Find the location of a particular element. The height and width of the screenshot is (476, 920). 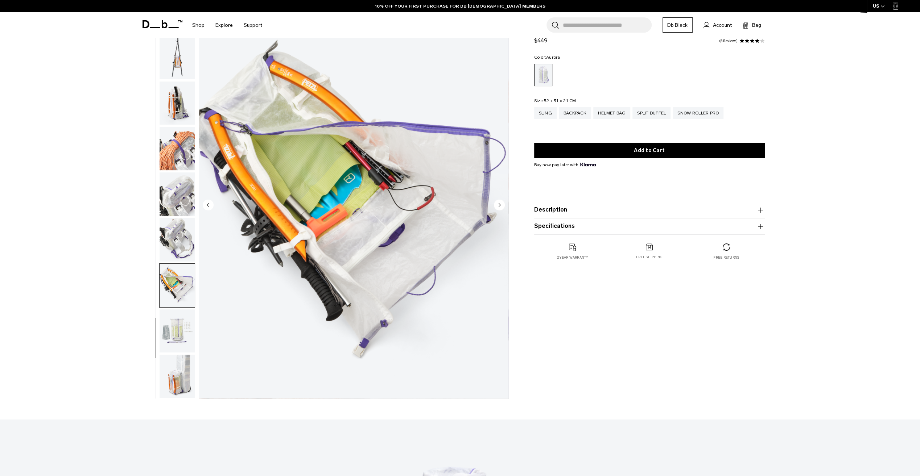

button: Weigh_Lighter_Backpack_25L_15.png is located at coordinates (177, 331).